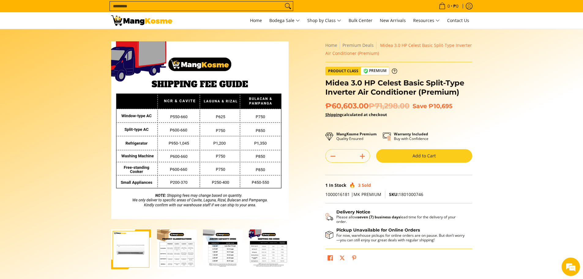  Describe the element at coordinates (256, 20) in the screenshot. I see `span: Home` at that location.